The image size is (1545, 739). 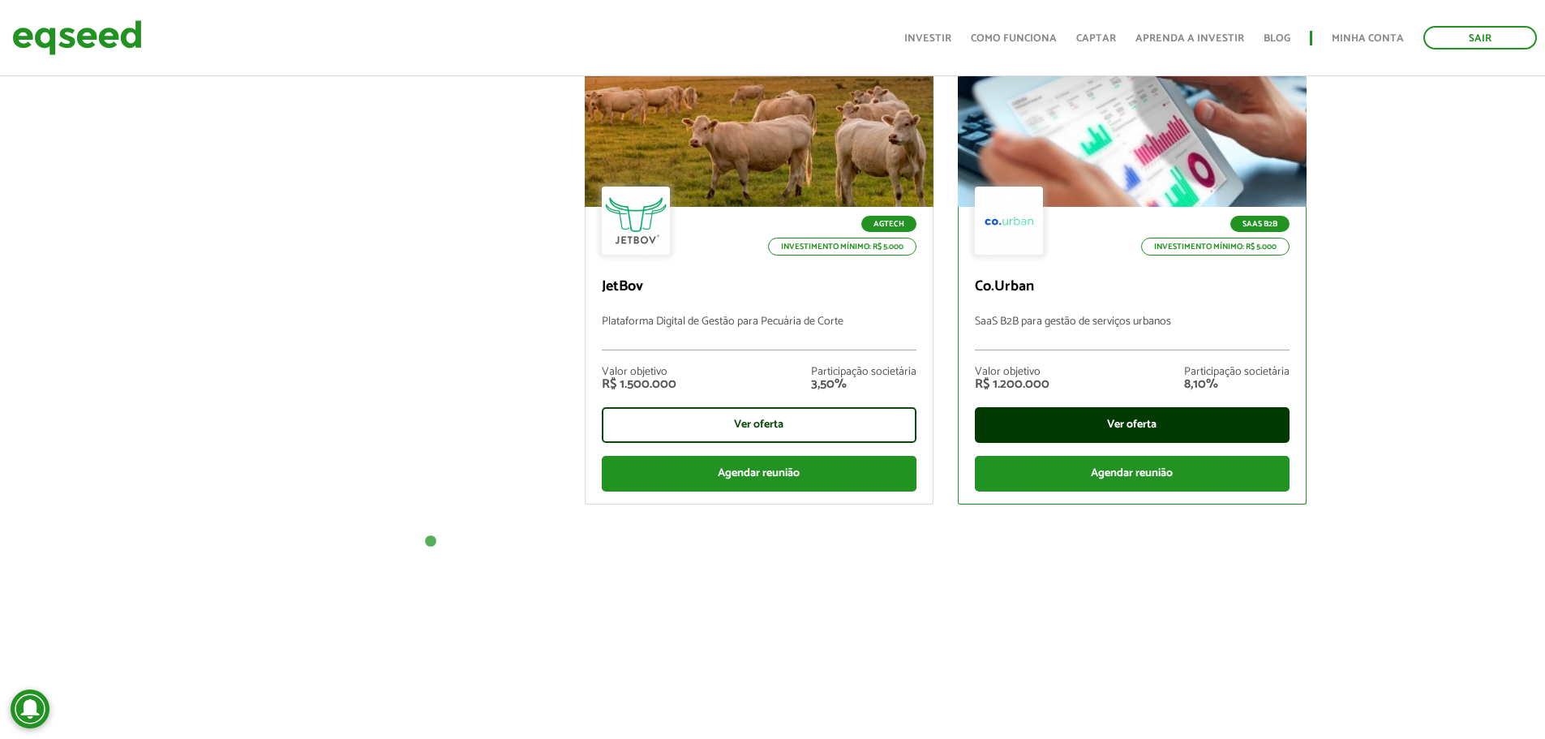 What do you see at coordinates (1132, 287) in the screenshot?
I see `p: Co.Urban` at bounding box center [1132, 287].